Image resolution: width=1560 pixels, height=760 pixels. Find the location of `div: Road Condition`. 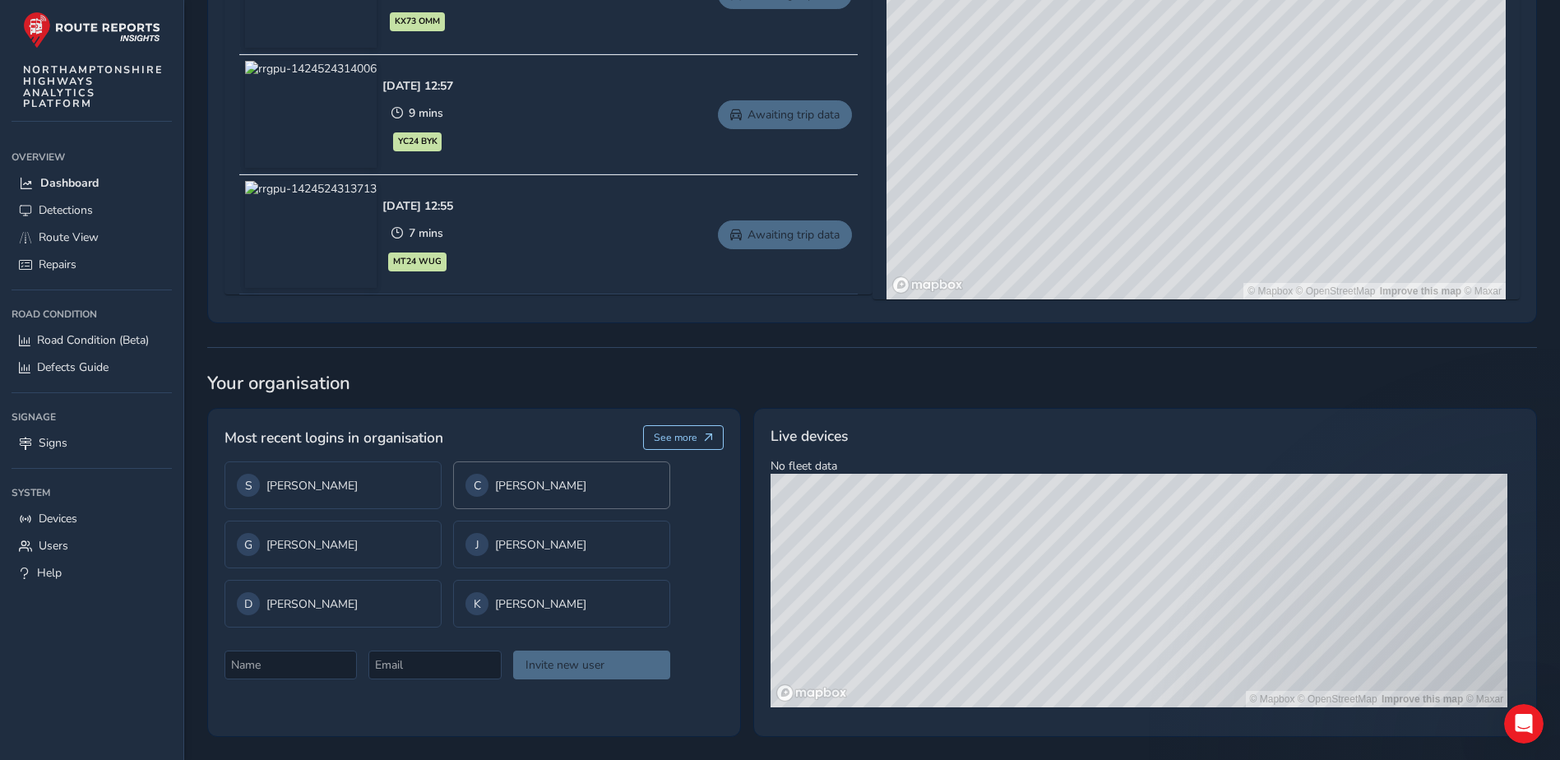

div: Road Condition is located at coordinates (91, 314).